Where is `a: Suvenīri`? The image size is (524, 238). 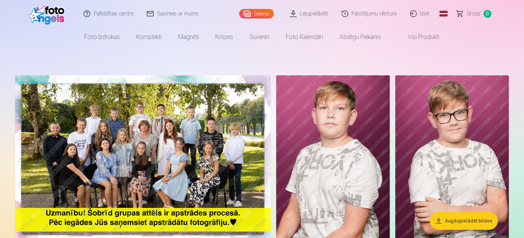
a: Suvenīri is located at coordinates (260, 37).